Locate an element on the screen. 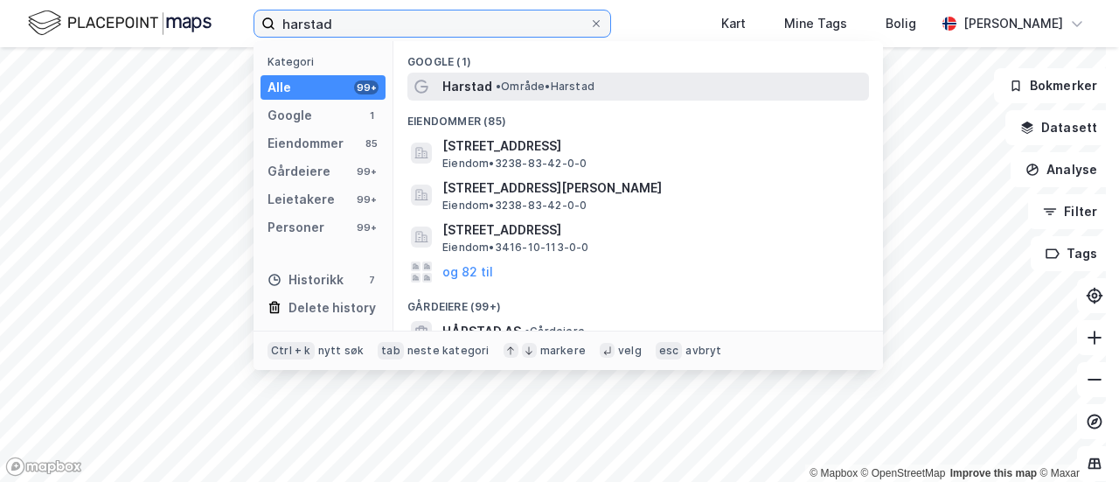 Image resolution: width=1119 pixels, height=482 pixels. div: 85 is located at coordinates (372, 143).